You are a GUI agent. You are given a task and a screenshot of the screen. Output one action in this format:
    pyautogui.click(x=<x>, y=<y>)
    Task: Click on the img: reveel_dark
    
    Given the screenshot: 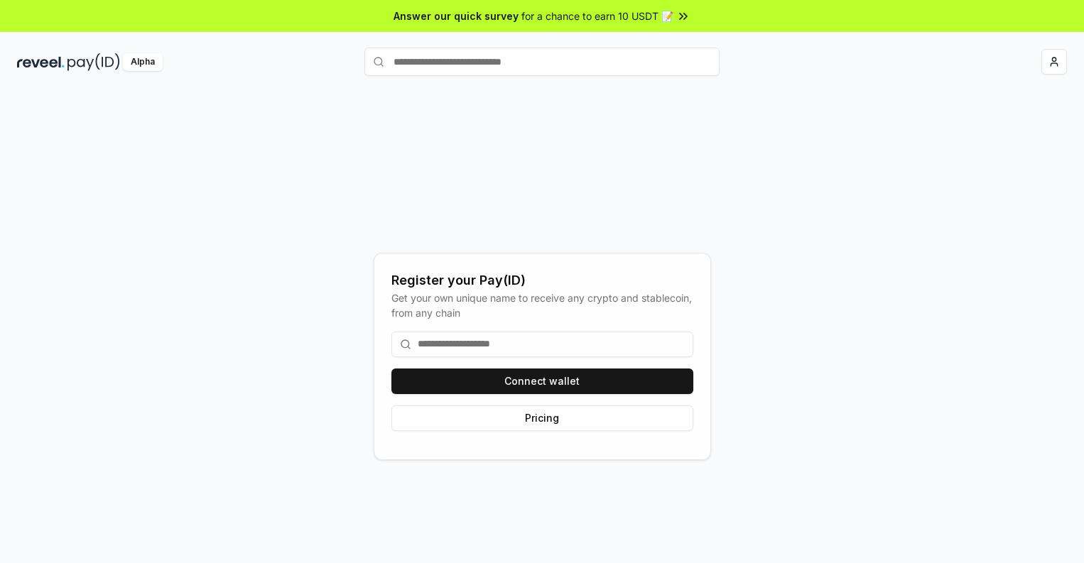 What is the action you would take?
    pyautogui.click(x=40, y=62)
    